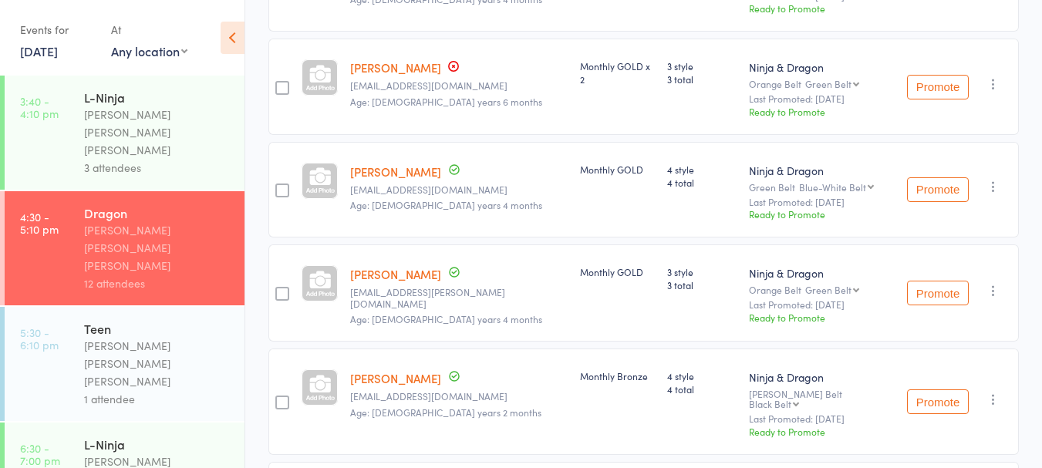  What do you see at coordinates (157, 213) in the screenshot?
I see `div: Dragon` at bounding box center [157, 213].